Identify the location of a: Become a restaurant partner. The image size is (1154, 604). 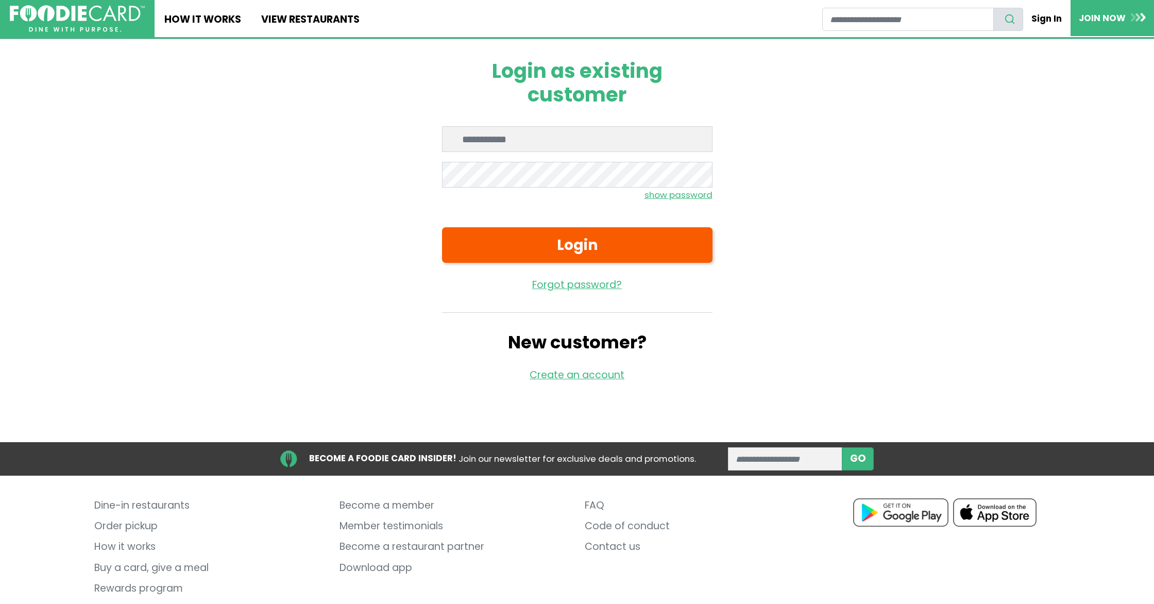
(454, 547).